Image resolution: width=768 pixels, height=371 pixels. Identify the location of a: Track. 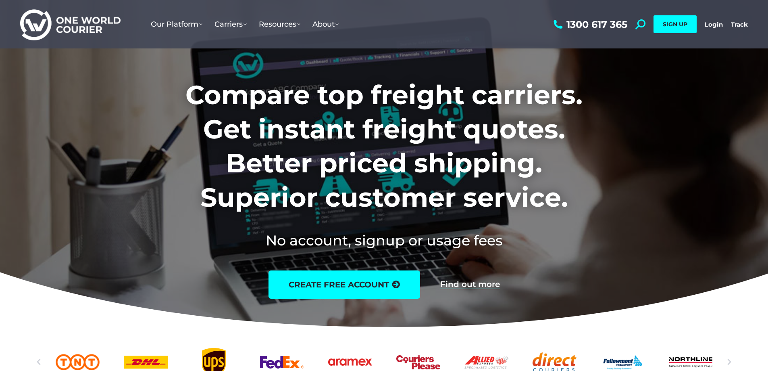
(740, 24).